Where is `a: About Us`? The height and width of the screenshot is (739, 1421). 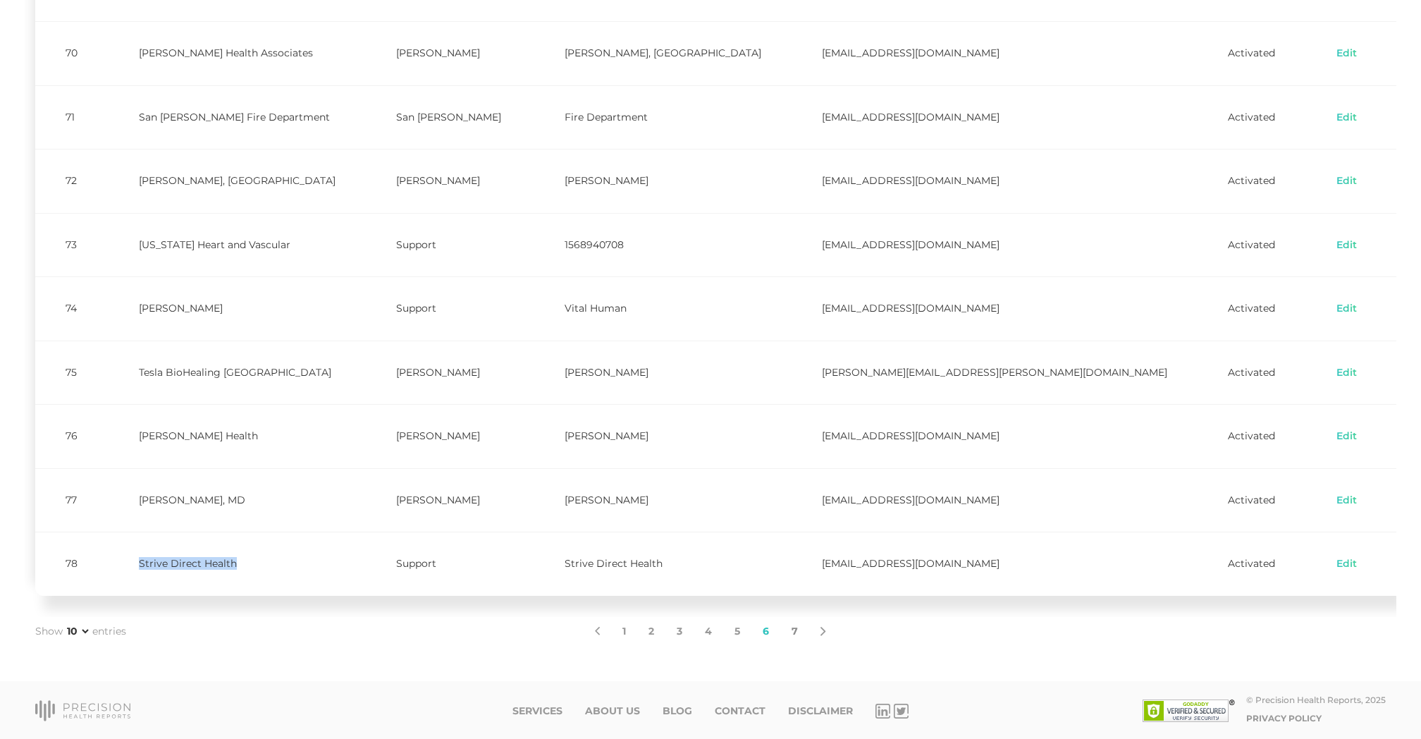
a: About Us is located at coordinates (612, 710).